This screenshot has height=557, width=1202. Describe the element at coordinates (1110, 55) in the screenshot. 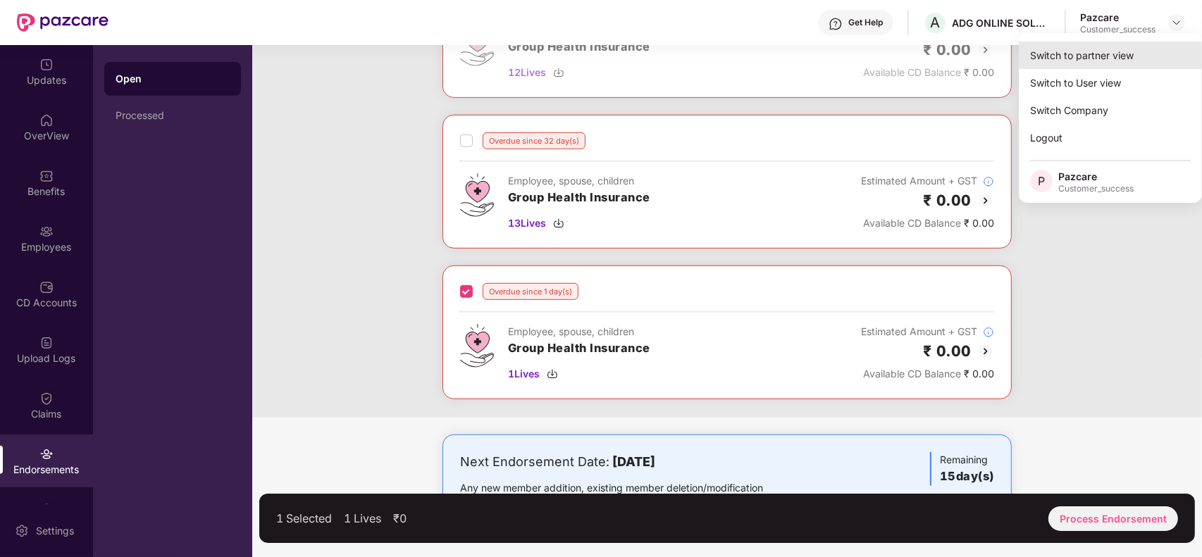

I see `div: Switch to partner view` at that location.